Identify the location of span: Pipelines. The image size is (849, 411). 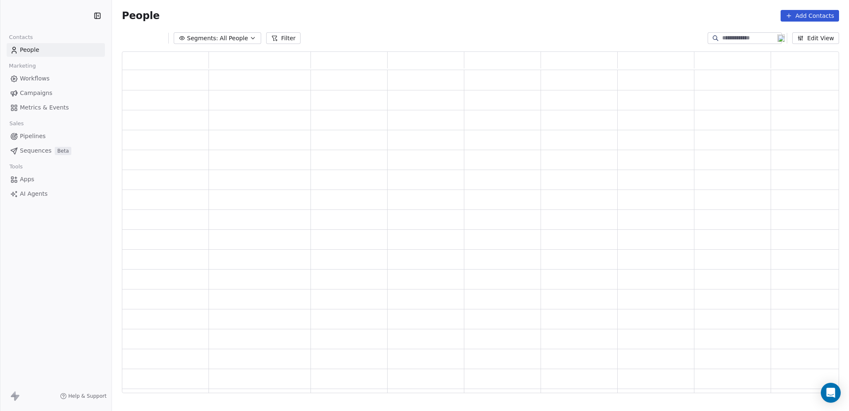
(33, 136).